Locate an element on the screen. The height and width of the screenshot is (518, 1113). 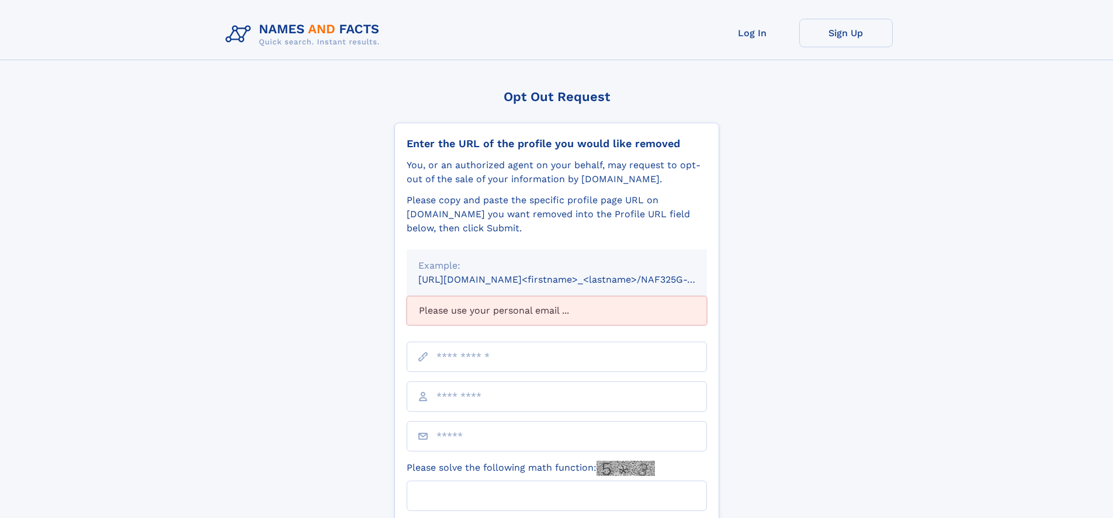
div: Opt Out Request is located at coordinates (557, 96).